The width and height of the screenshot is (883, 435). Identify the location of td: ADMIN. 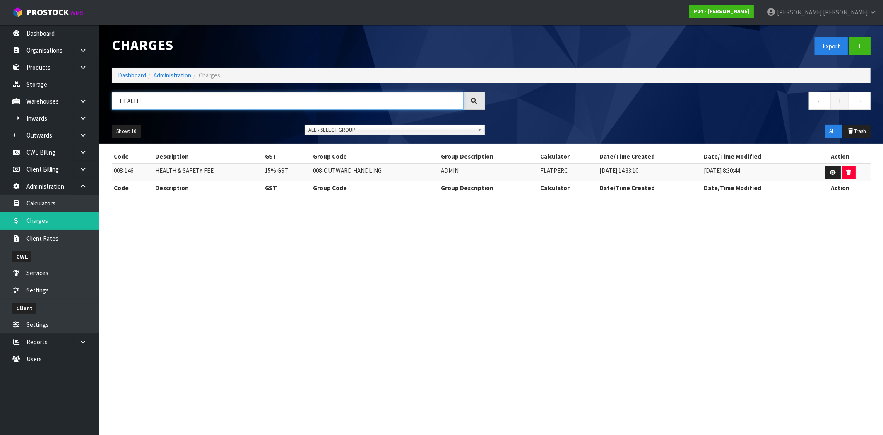
(488, 172).